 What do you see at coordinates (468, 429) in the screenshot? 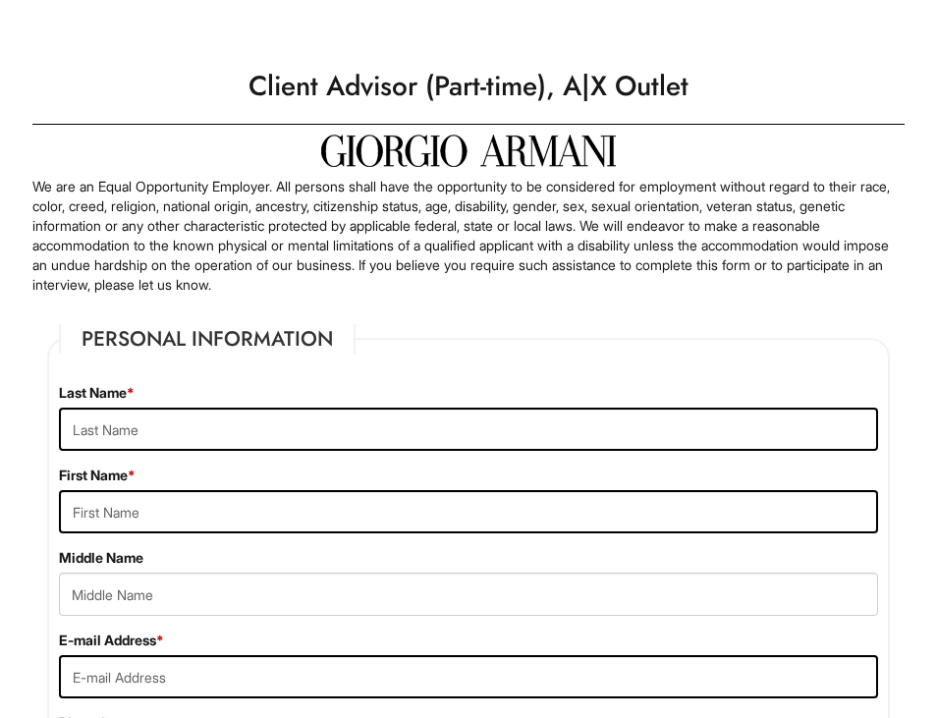
I see `input: Last Name` at bounding box center [468, 429].